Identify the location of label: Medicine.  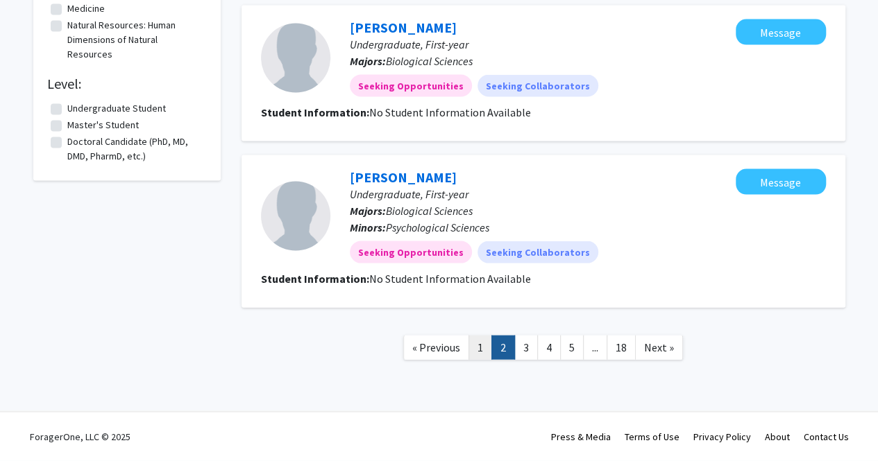
(86, 8).